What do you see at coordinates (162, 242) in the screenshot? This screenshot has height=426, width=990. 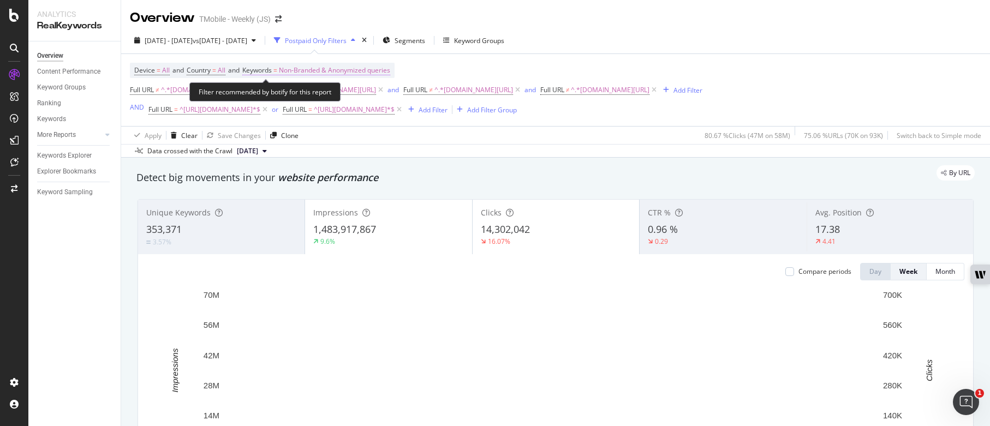 I see `div: 3.57%` at bounding box center [162, 242].